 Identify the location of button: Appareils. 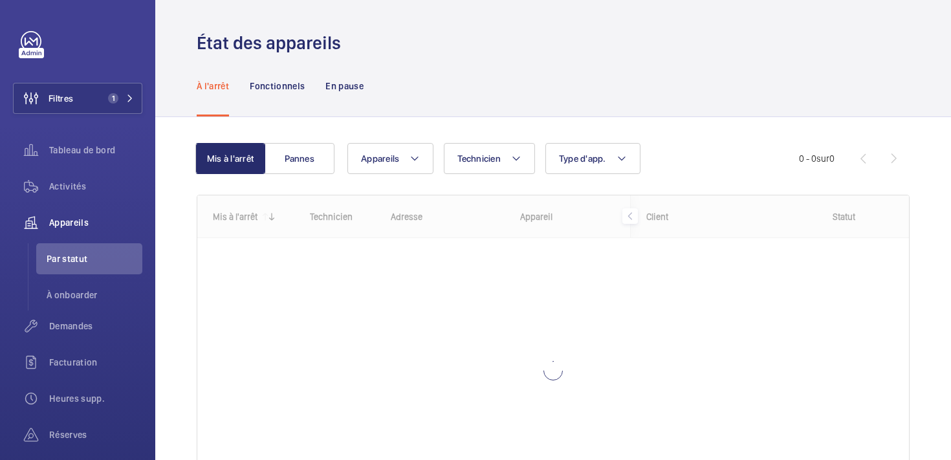
(390, 158).